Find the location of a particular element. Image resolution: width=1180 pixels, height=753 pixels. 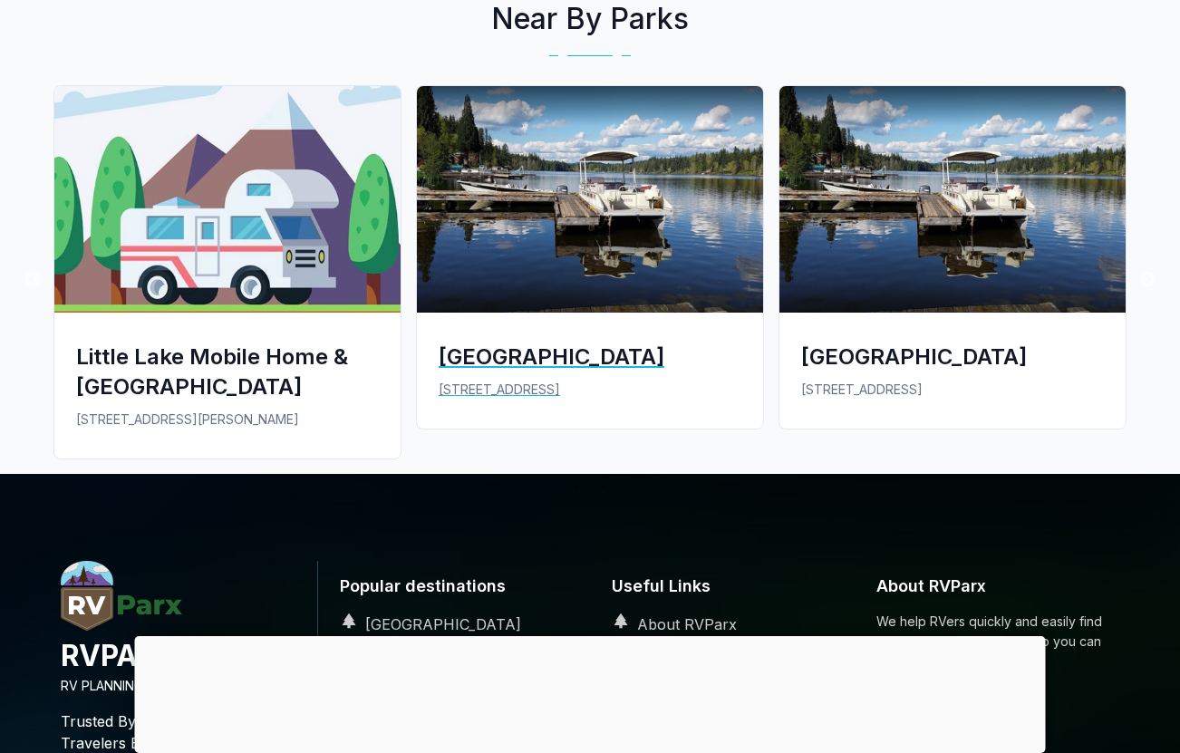

p: We help RVers quickly and easily find RV Parks and RV storage, so you can focus on the adventure. is located at coordinates (998, 642).